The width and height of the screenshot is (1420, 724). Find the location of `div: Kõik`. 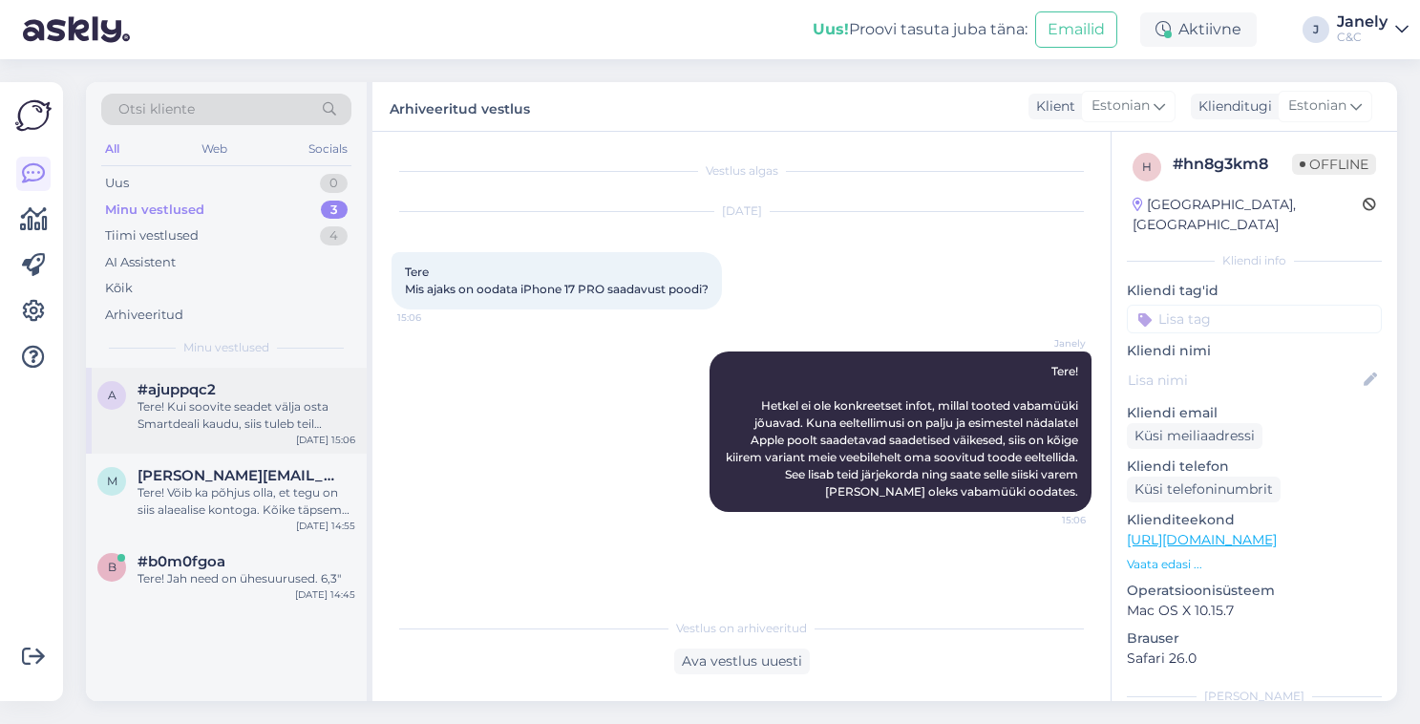

div: Kõik is located at coordinates (118, 288).